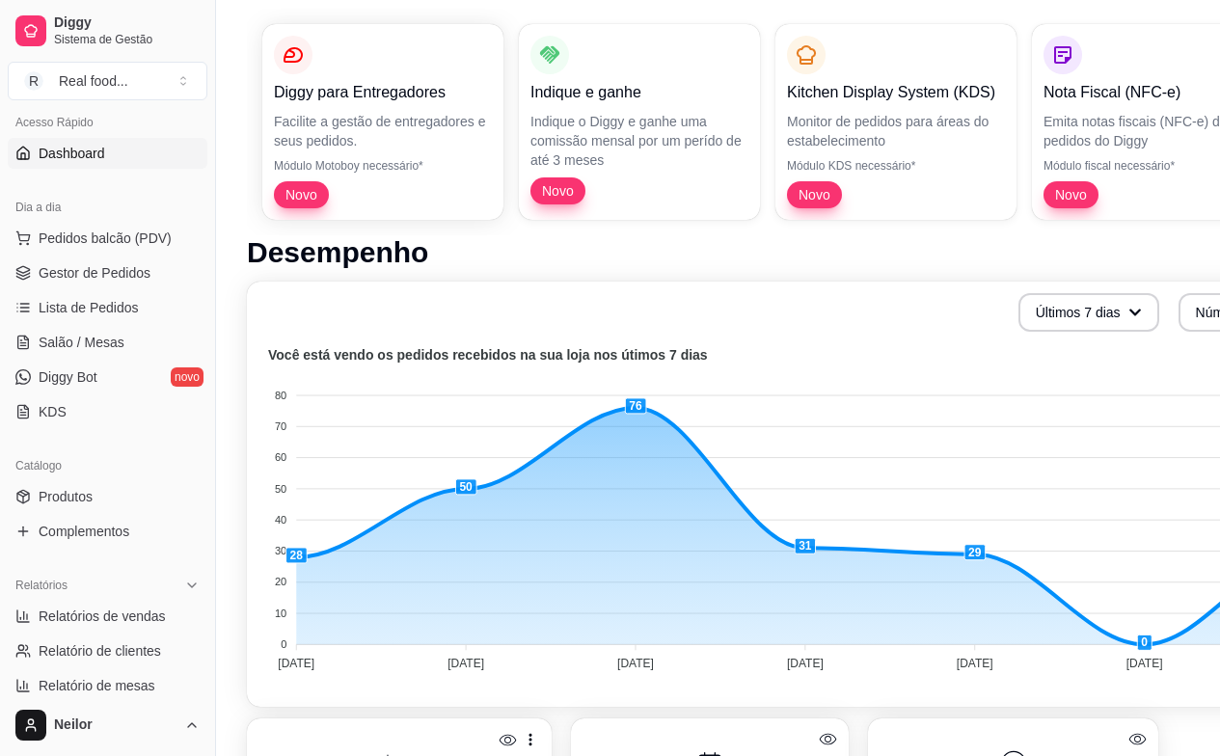 This screenshot has height=756, width=1220. What do you see at coordinates (107, 81) in the screenshot?
I see `button: Select a team` at bounding box center [107, 81].